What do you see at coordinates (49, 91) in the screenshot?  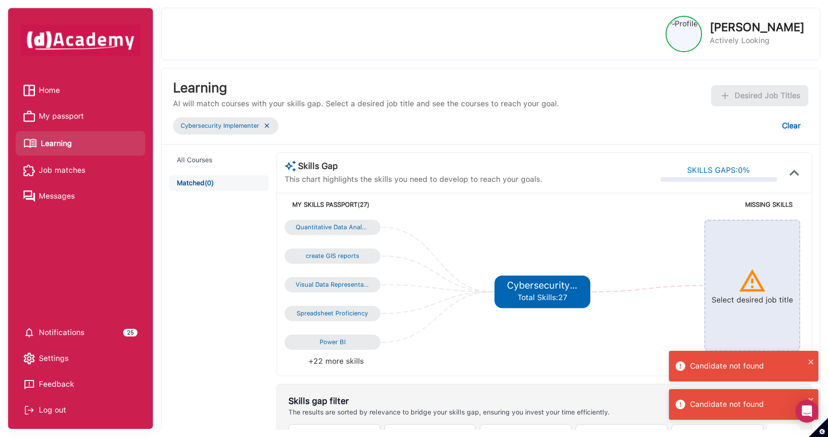 I see `span: Home` at bounding box center [49, 91].